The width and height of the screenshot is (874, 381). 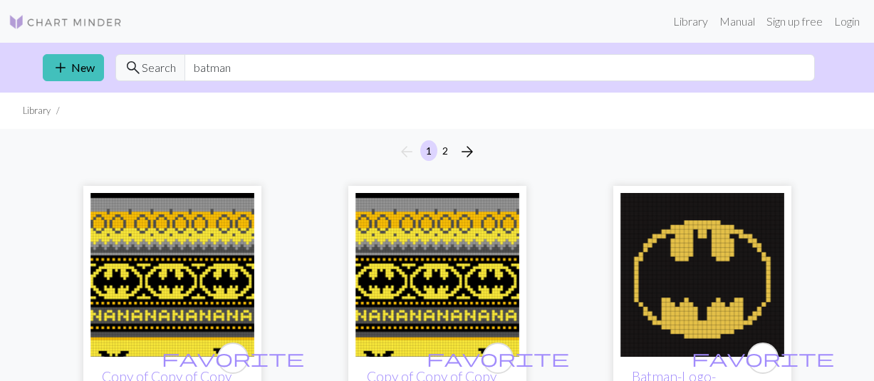 I want to click on button: Next, so click(x=467, y=152).